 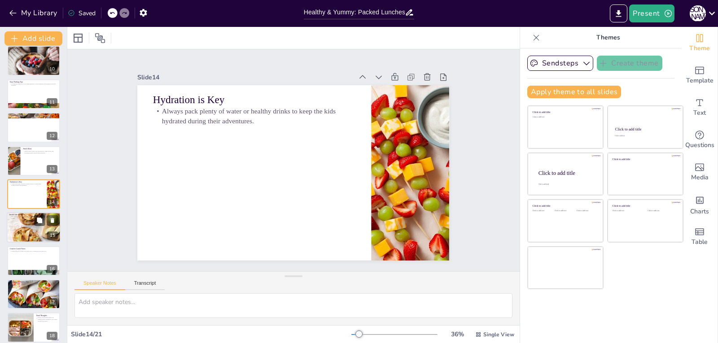 What do you see at coordinates (700, 178) in the screenshot?
I see `span: Media` at bounding box center [700, 178].